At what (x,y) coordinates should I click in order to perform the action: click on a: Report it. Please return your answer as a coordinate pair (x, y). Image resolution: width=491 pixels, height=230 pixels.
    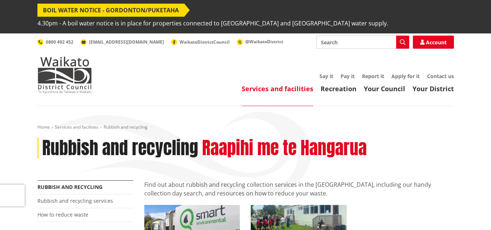
    Looking at the image, I should click on (373, 76).